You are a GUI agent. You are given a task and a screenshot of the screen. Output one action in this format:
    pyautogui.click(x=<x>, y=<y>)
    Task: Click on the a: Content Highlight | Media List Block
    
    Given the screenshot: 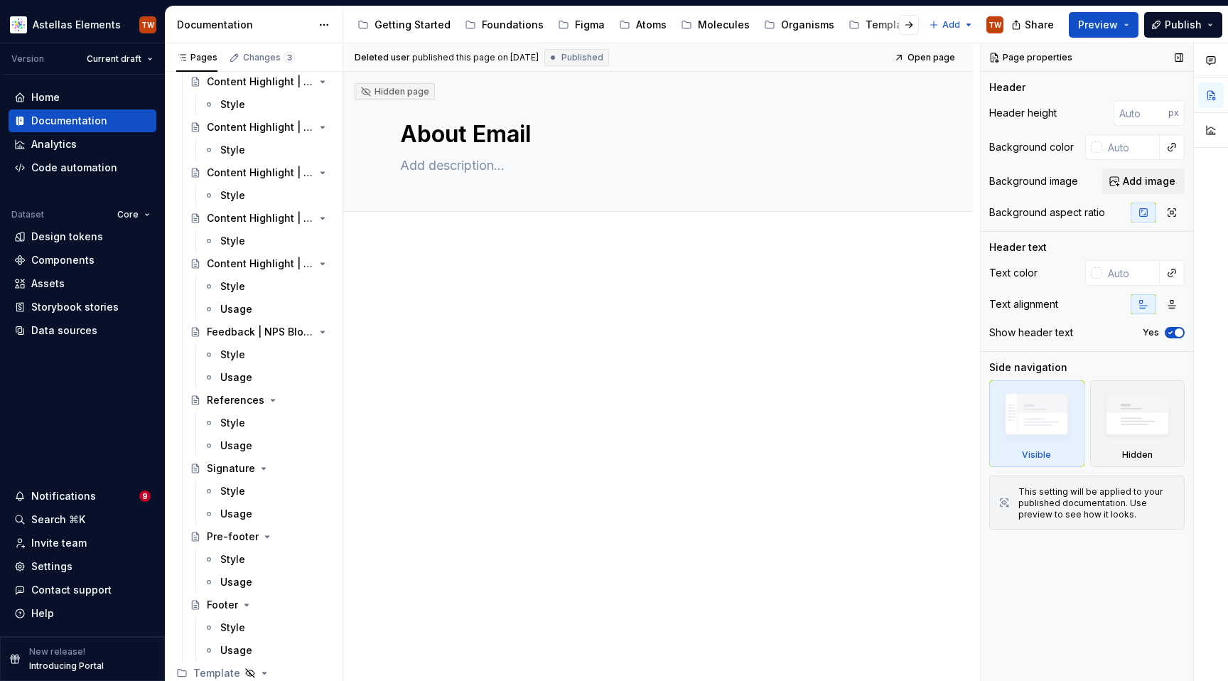 What is the action you would take?
    pyautogui.click(x=260, y=173)
    